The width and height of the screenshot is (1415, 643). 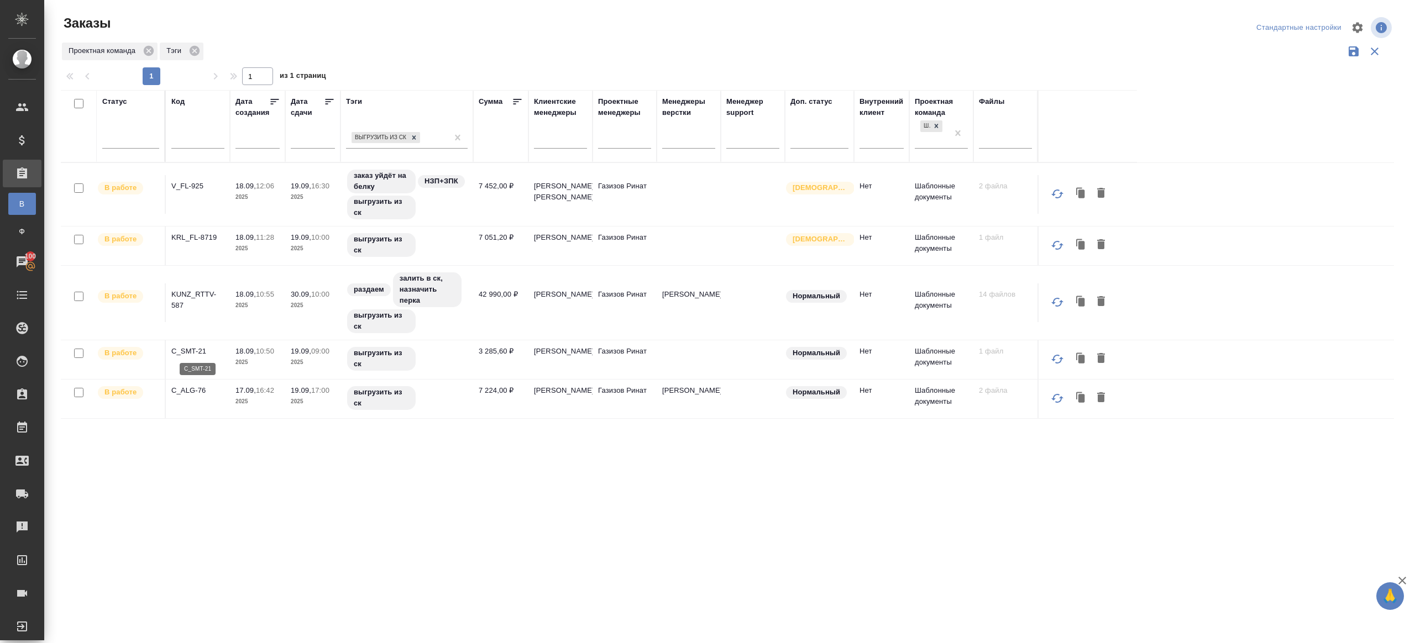 I want to click on td: 7 051,20 ₽, so click(x=501, y=246).